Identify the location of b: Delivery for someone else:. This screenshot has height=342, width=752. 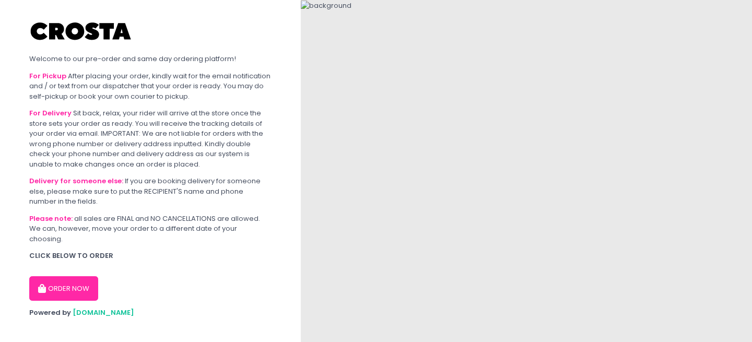
(76, 181).